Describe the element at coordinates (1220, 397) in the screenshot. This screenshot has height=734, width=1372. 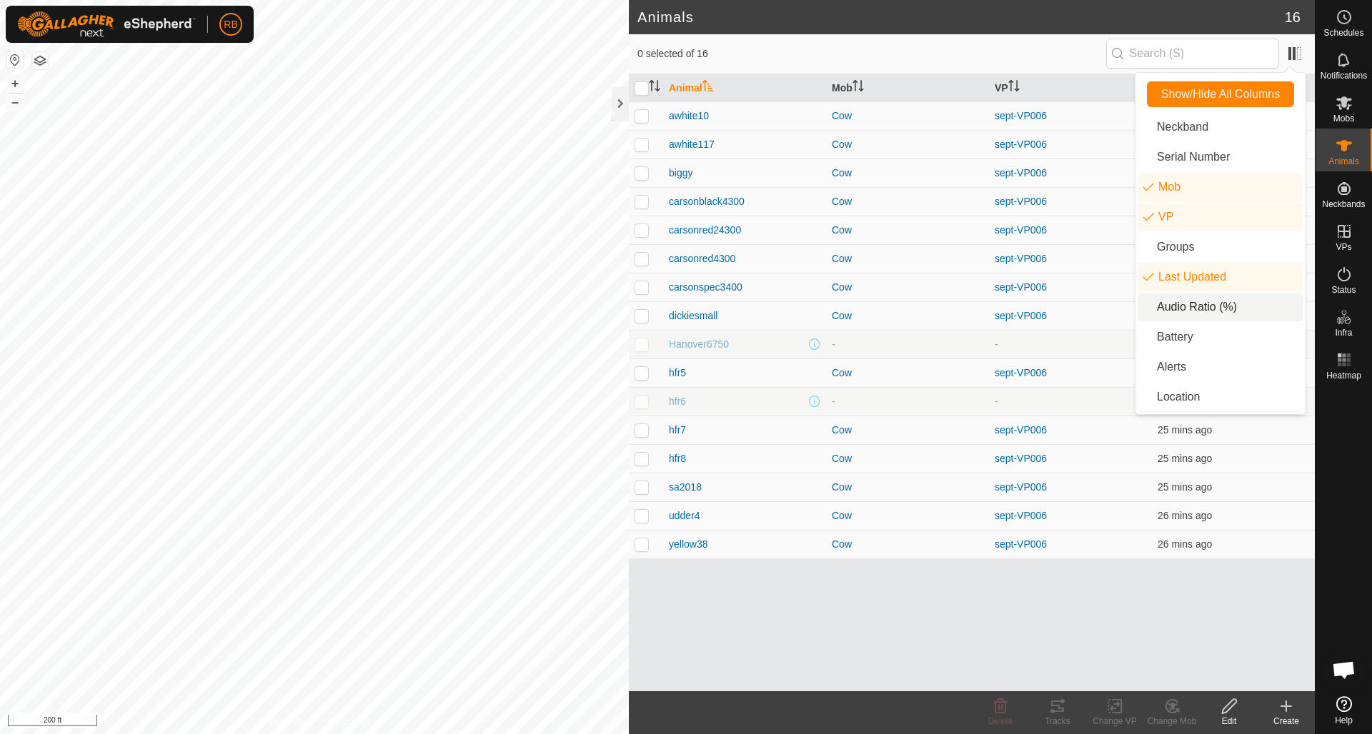
I see `li: common.label.location` at that location.